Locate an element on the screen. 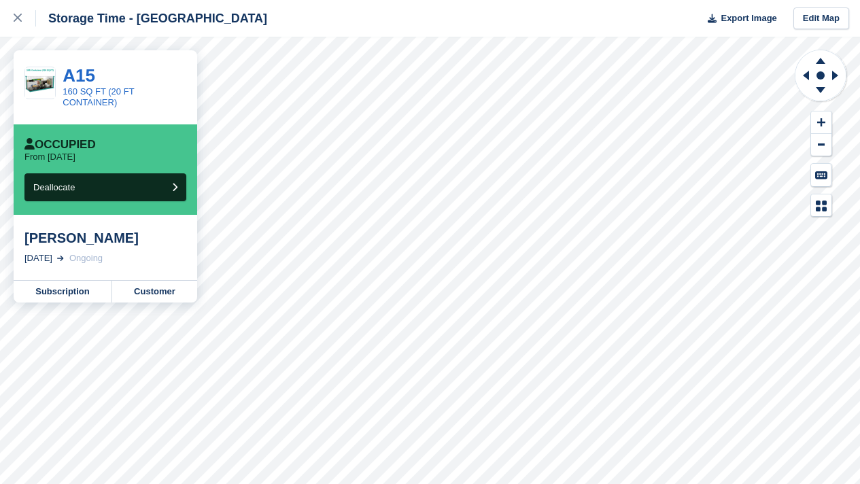 The height and width of the screenshot is (484, 860). button: Export Image is located at coordinates (738, 18).